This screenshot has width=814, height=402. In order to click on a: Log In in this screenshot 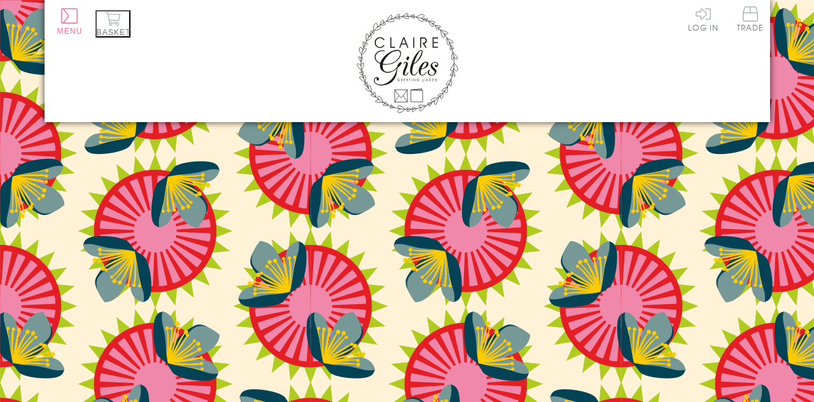, I will do `click(703, 18)`.